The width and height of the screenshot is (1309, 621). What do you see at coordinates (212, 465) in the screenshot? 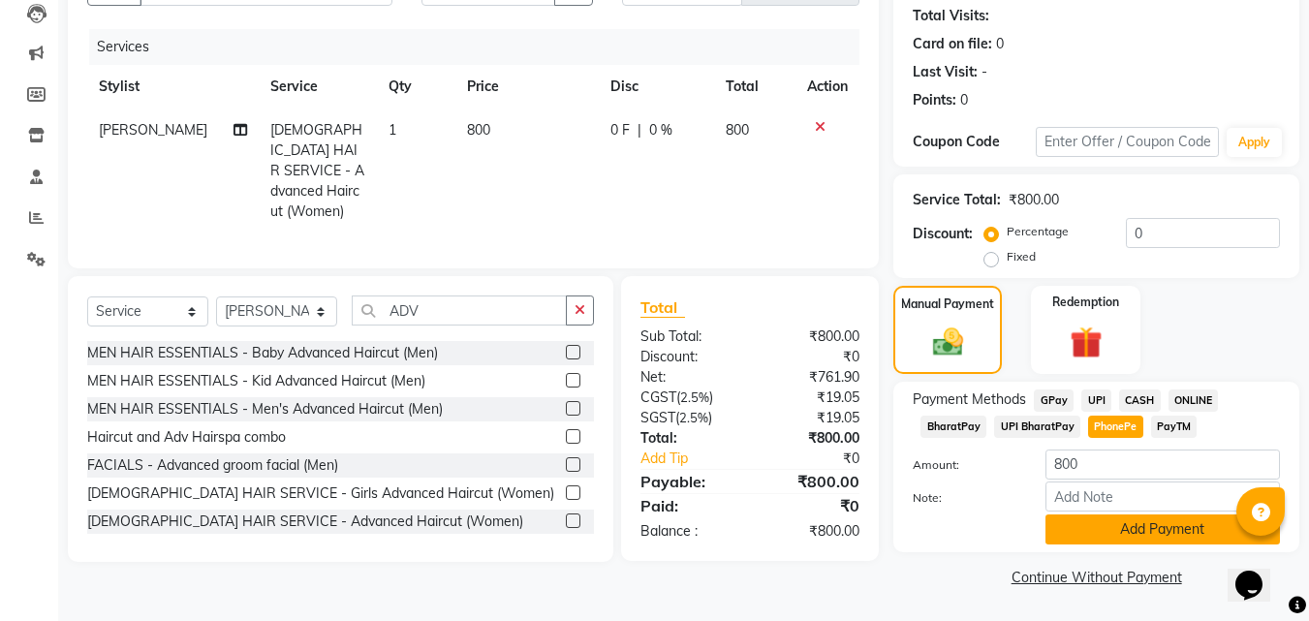
I see `div: FACIALS - Advanced groom facial (Men)` at bounding box center [212, 465].